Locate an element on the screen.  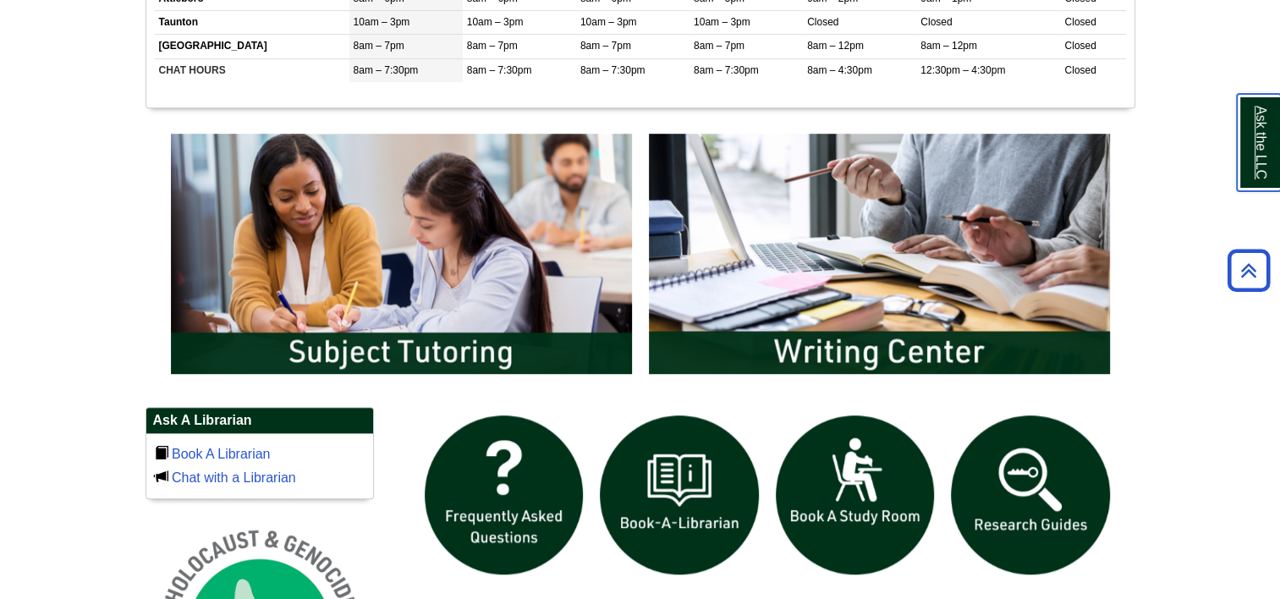
td: Taunton is located at coordinates (252, 23).